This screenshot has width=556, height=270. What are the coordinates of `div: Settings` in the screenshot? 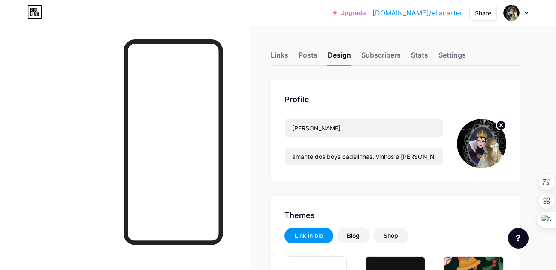 It's located at (452, 57).